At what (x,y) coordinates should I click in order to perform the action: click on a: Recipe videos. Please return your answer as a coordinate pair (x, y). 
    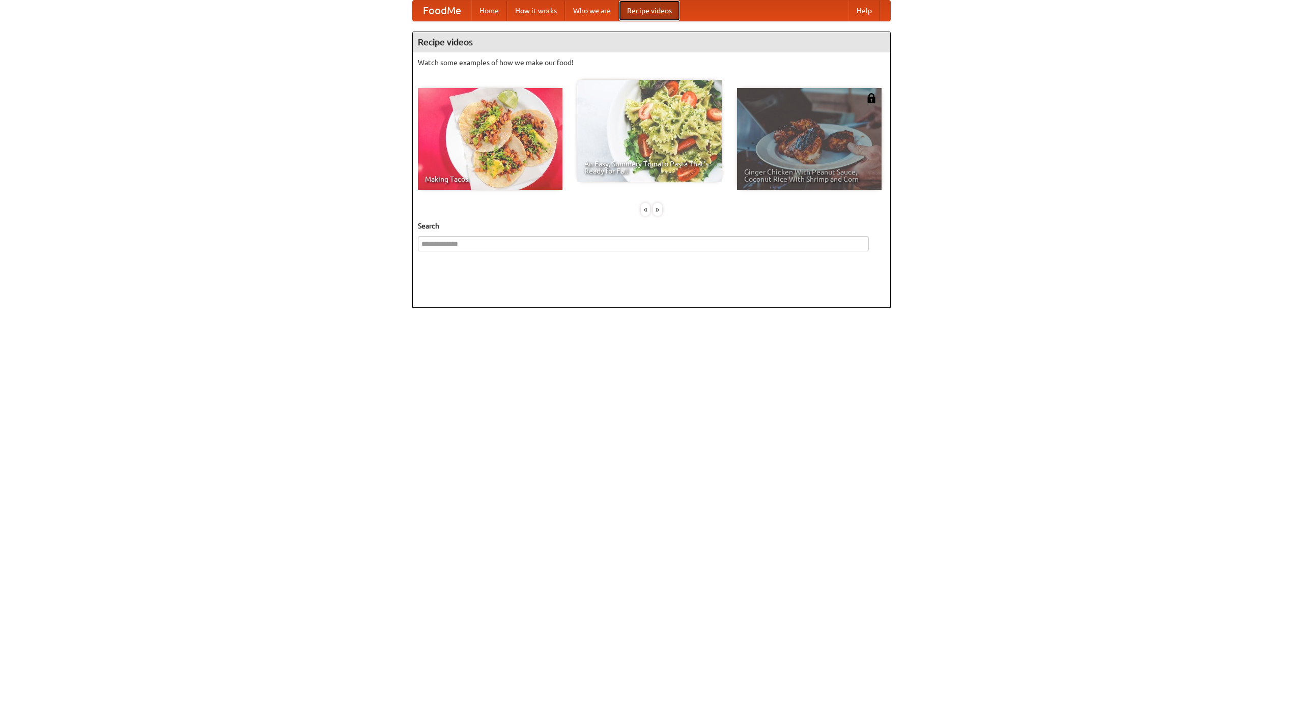
    Looking at the image, I should click on (649, 11).